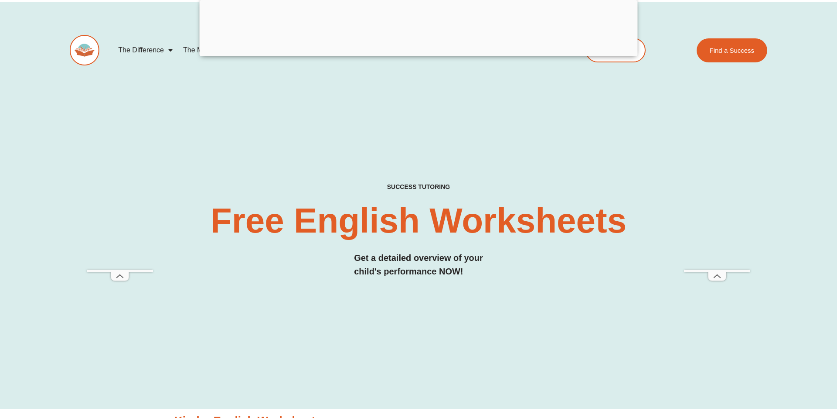 This screenshot has width=837, height=418. What do you see at coordinates (419, 265) in the screenshot?
I see `h3: Get a detailed overview of your child's performance NOW!` at bounding box center [419, 265].